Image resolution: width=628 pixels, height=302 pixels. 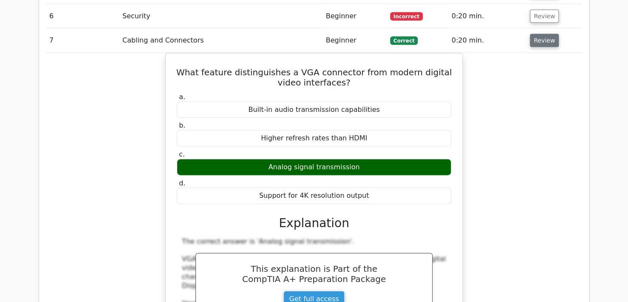 I want to click on td: 7, so click(x=82, y=40).